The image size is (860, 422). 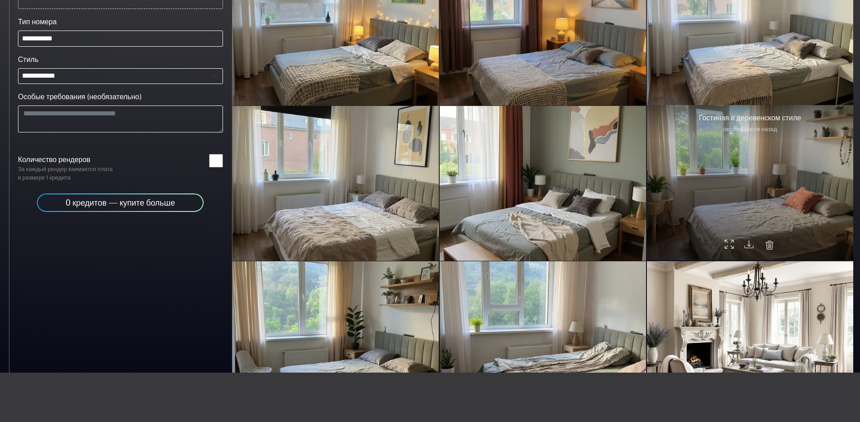 What do you see at coordinates (120, 203) in the screenshot?
I see `ya-tr-span: 0 кредитов — купите больше` at bounding box center [120, 203].